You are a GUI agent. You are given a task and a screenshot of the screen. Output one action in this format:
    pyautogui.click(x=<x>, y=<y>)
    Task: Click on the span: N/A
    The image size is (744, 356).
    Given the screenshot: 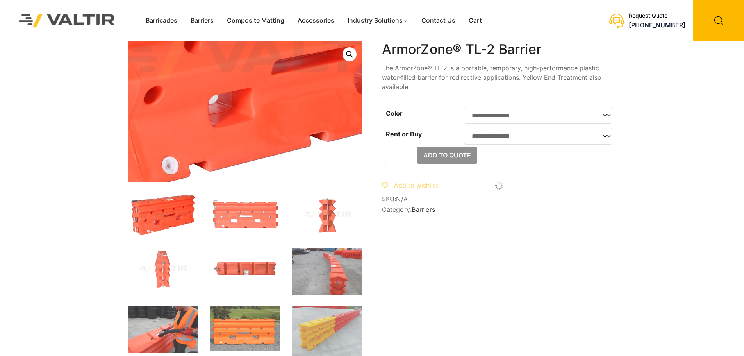 What is the action you would take?
    pyautogui.click(x=402, y=199)
    